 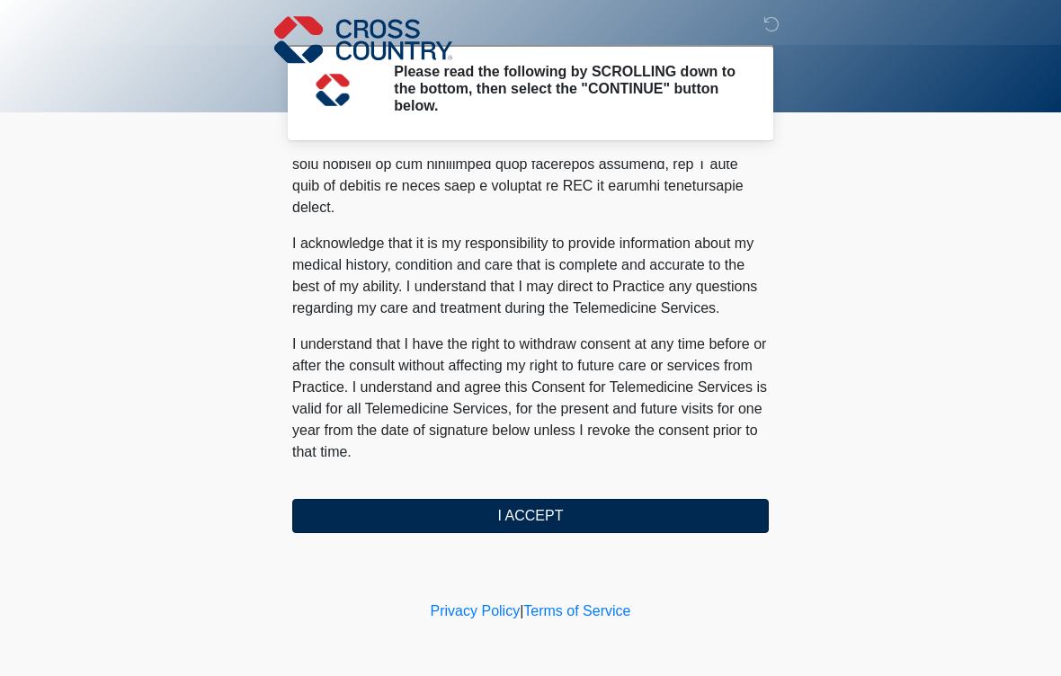 I want to click on p: I understand that I have the right to withdraw consent at any time before or after the consult wi..., so click(x=531, y=398).